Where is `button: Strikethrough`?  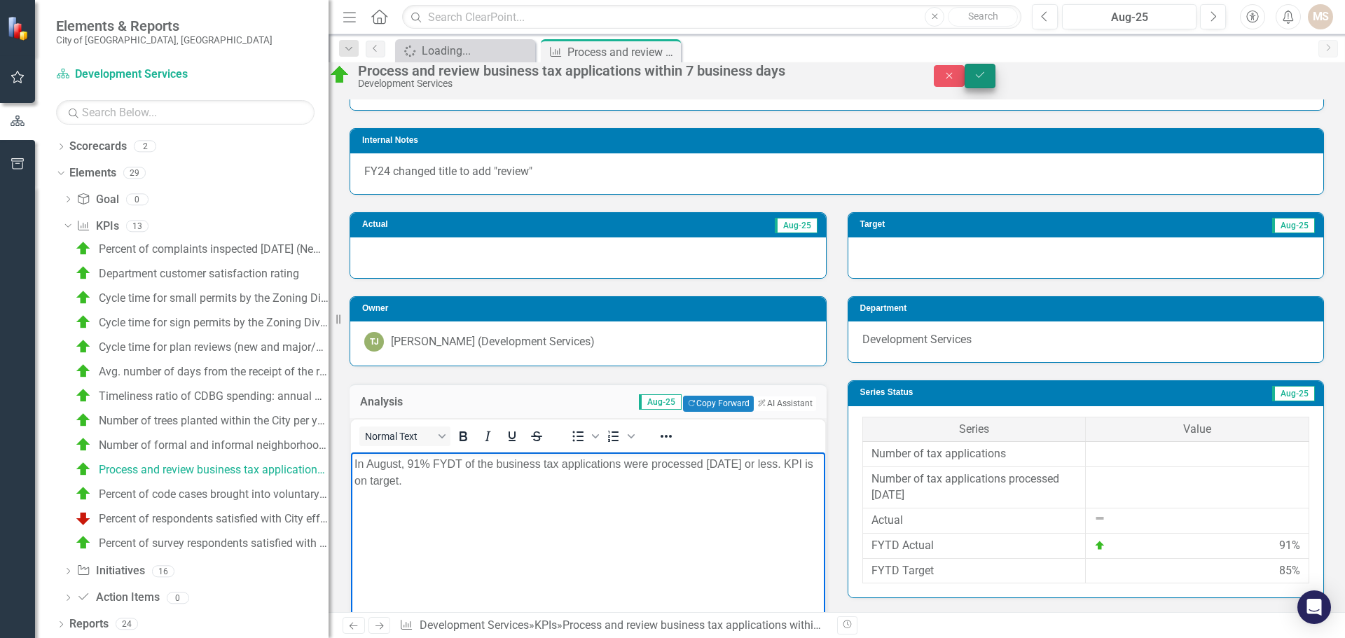 button: Strikethrough is located at coordinates (537, 436).